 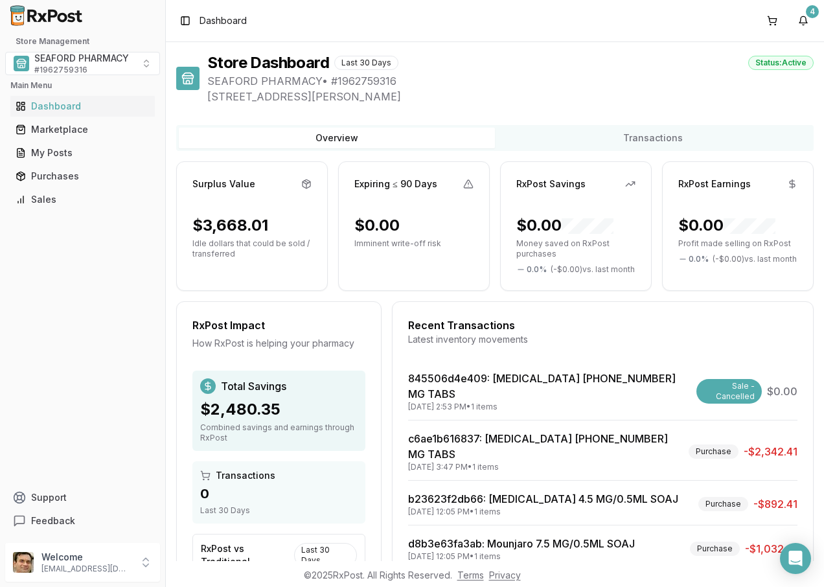 What do you see at coordinates (278, 433) in the screenshot?
I see `div: Combined savings and earnings through RxPost` at bounding box center [278, 433].